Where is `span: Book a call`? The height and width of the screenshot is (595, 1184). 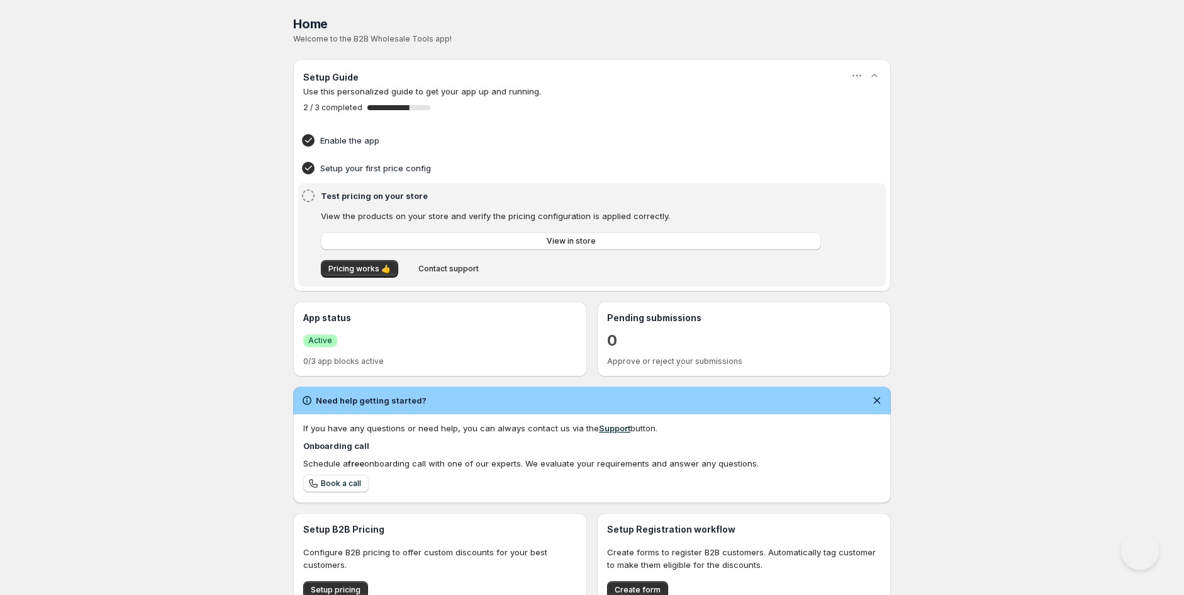 span: Book a call is located at coordinates (341, 483).